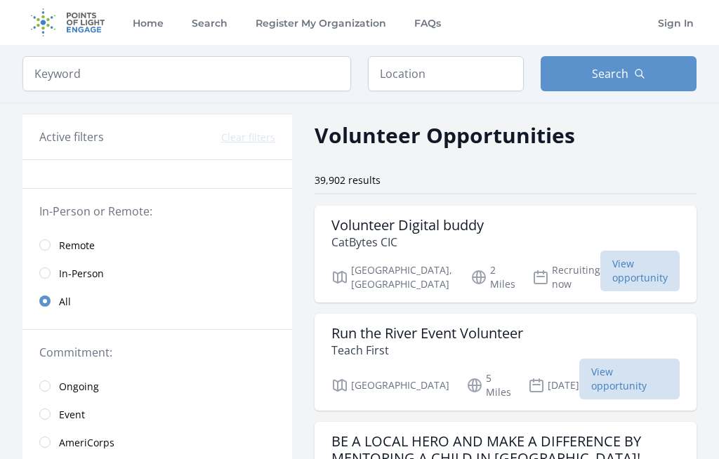  I want to click on input: Keyword, so click(187, 74).